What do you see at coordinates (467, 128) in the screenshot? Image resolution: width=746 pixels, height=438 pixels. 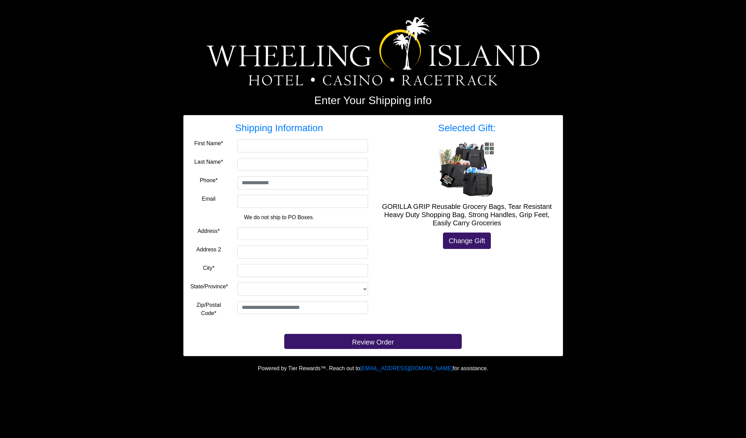 I see `h3: Selected Gift:` at bounding box center [467, 128].